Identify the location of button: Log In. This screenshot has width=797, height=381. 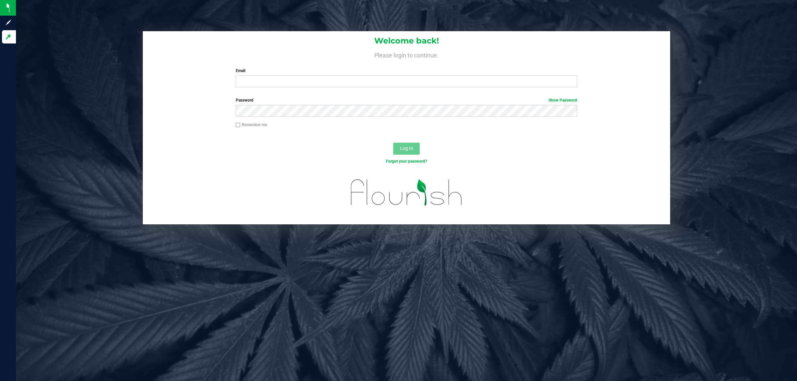
(407, 149).